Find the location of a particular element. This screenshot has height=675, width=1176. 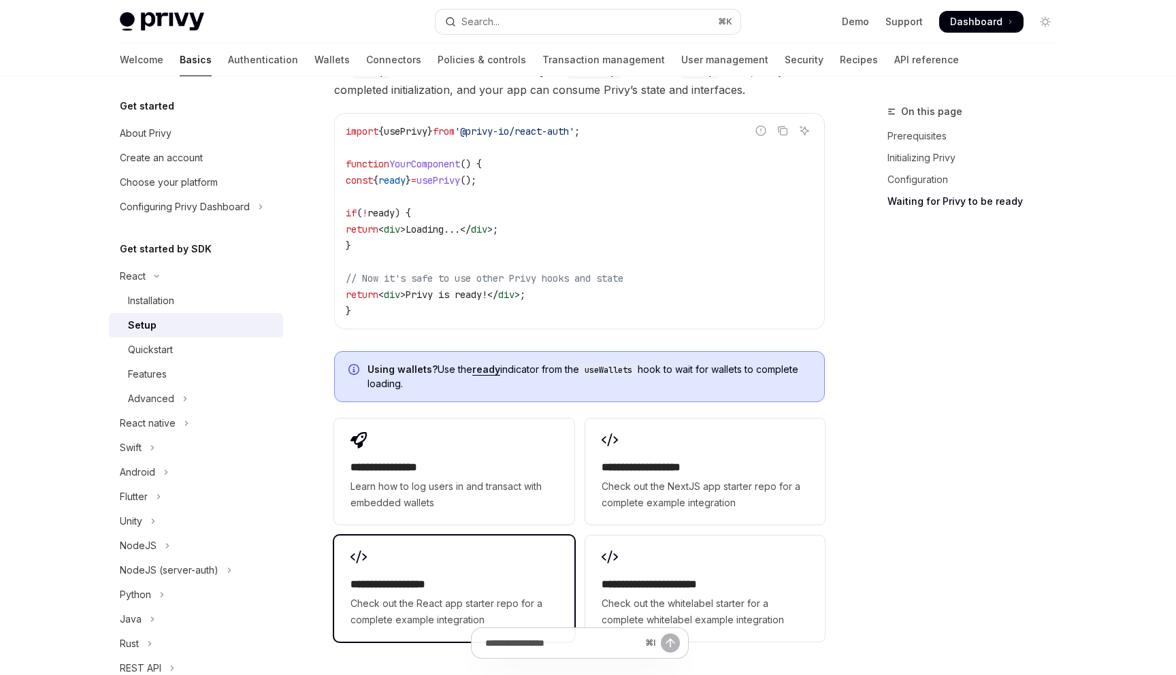

button: Toggle NodeJS section is located at coordinates (196, 546).